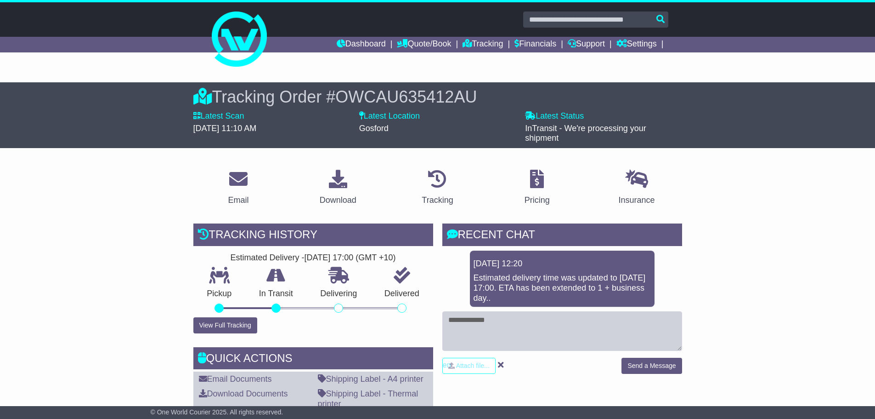 The image size is (875, 419). Describe the element at coordinates (244, 393) in the screenshot. I see `a: Download Documents` at that location.